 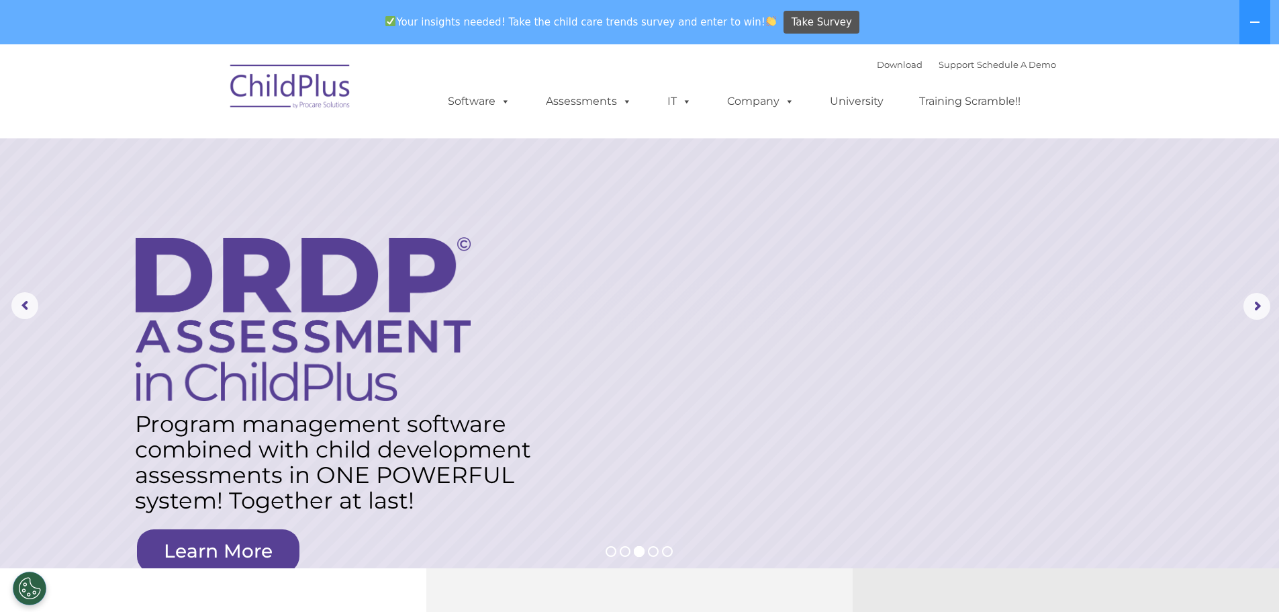 What do you see at coordinates (218, 551) in the screenshot?
I see `a: Learn More` at bounding box center [218, 551].